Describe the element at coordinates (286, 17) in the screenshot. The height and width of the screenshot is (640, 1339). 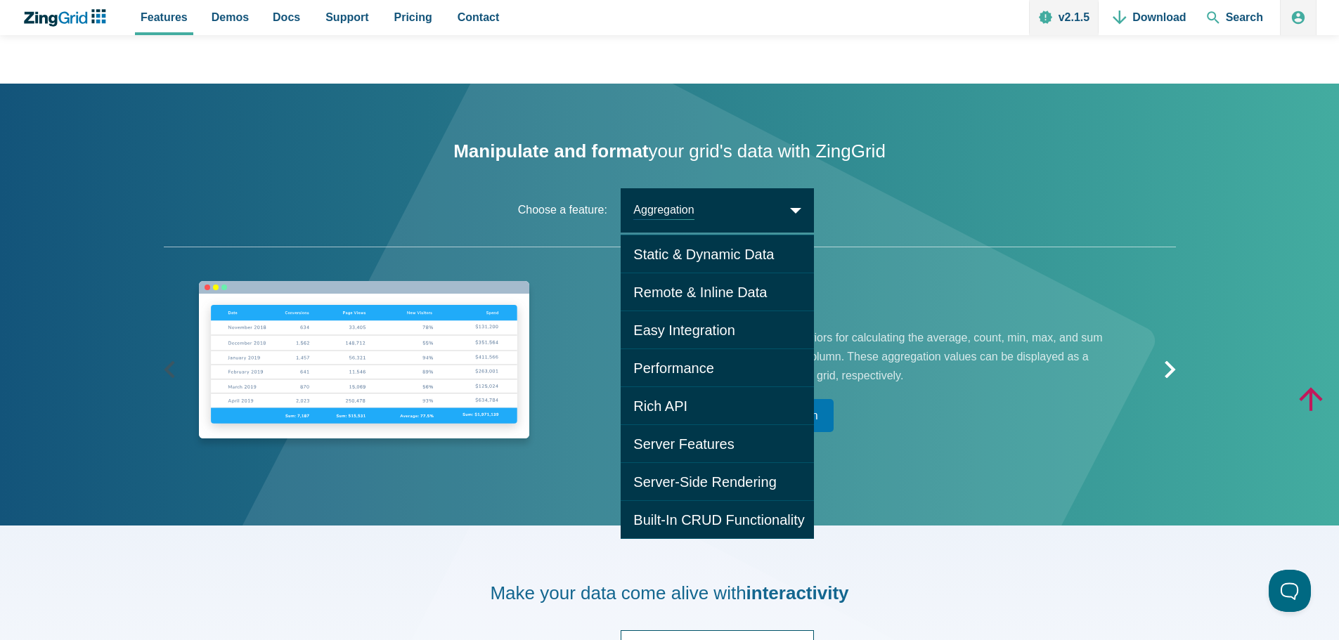
I see `span: Docs` at that location.